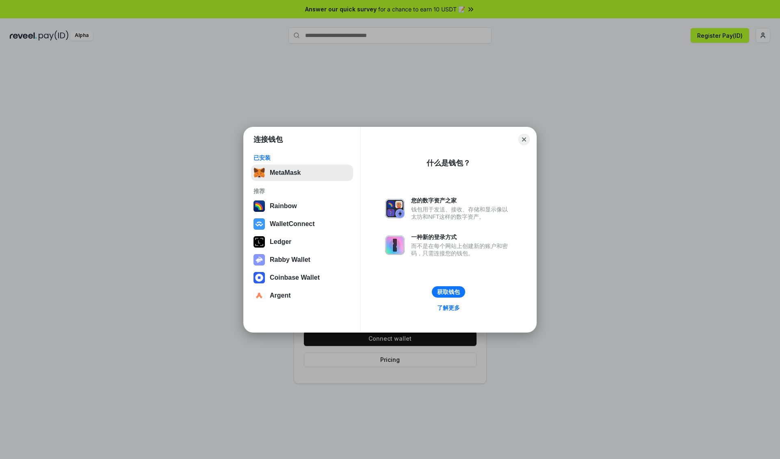  What do you see at coordinates (302, 277) in the screenshot?
I see `button: Coinbase Wallet` at bounding box center [302, 277].